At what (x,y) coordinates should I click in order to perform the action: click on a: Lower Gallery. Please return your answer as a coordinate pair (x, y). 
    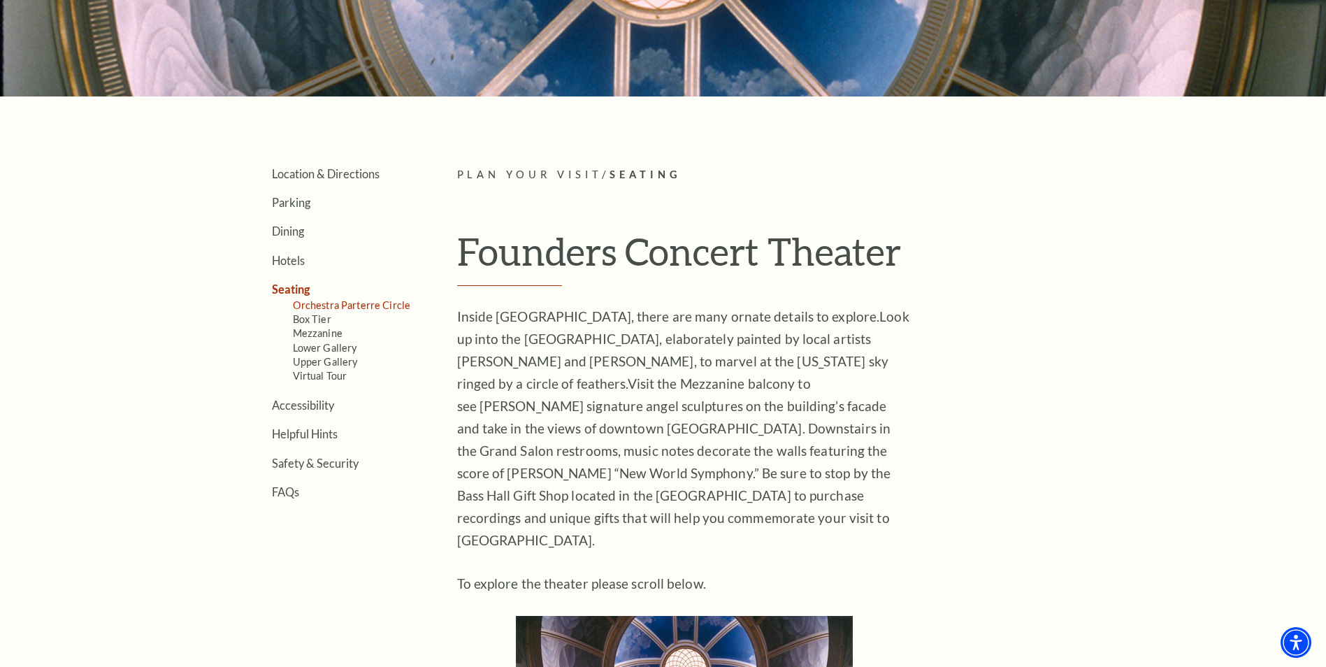
    Looking at the image, I should click on (325, 347).